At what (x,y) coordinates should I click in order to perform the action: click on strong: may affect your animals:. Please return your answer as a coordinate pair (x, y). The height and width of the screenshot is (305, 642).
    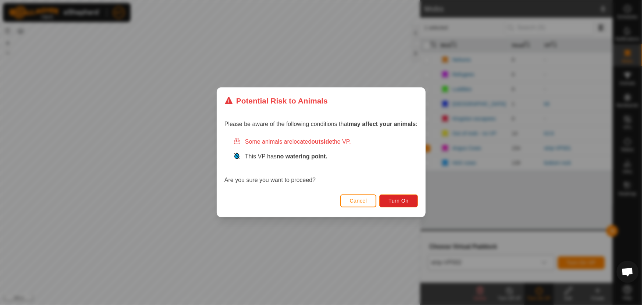
    Looking at the image, I should click on (383, 124).